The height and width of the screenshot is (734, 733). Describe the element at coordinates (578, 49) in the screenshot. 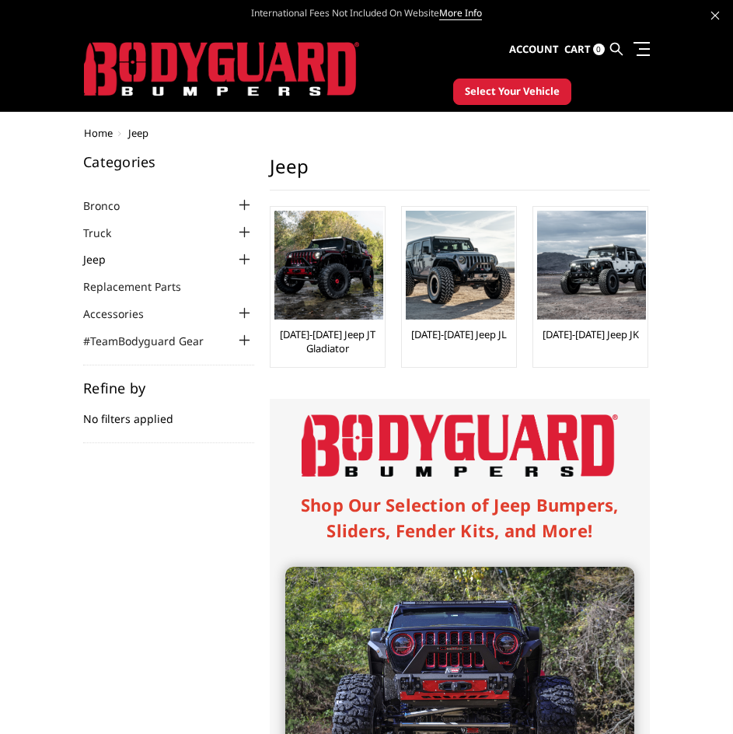

I see `span: Cart` at that location.